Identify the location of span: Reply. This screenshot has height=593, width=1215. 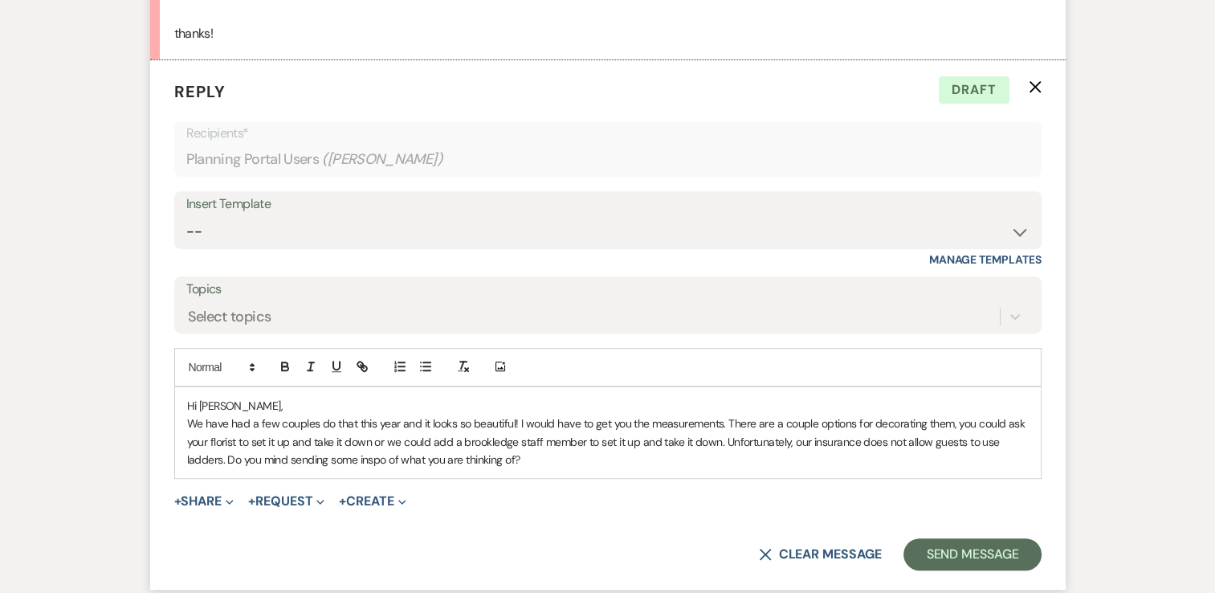
(200, 92).